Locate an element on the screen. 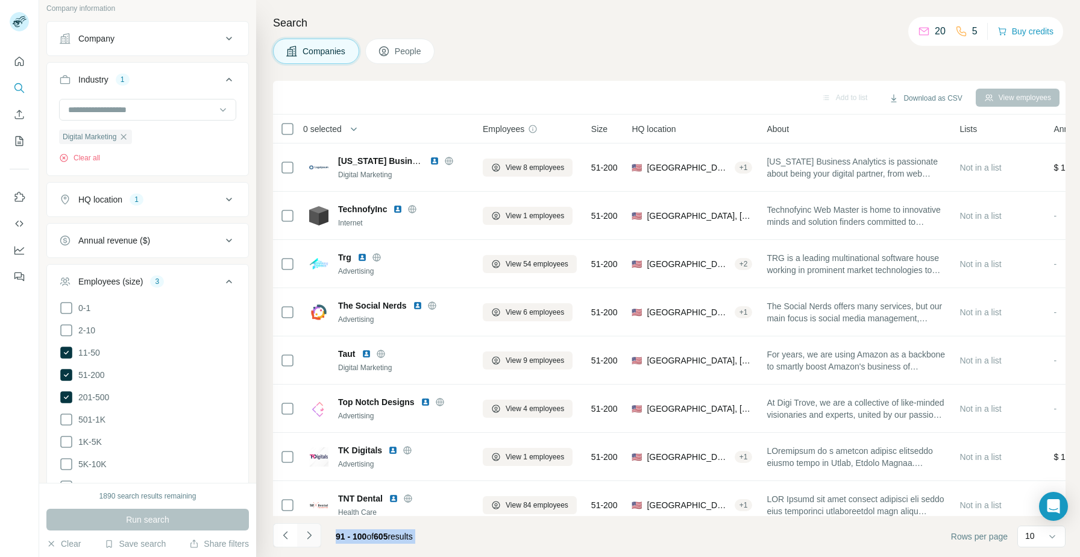  div: 1 is located at coordinates (136, 199).